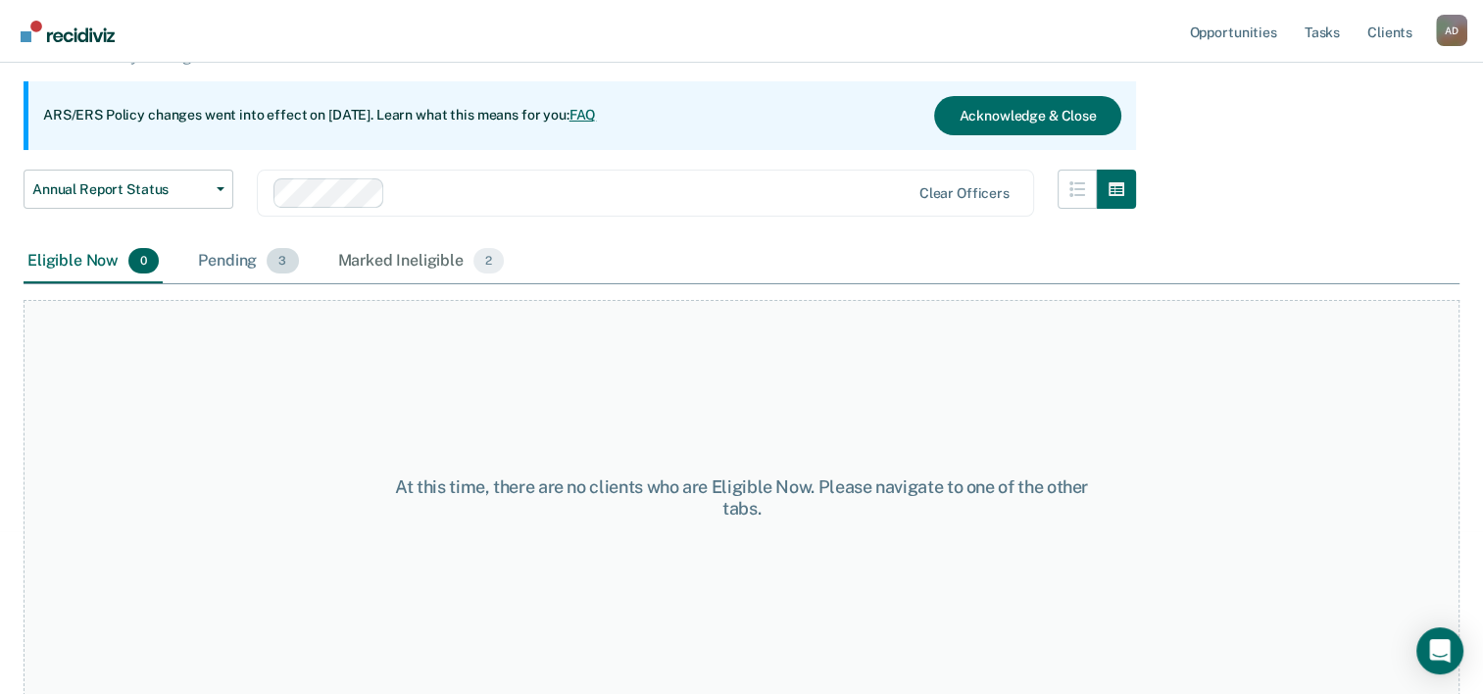 The image size is (1483, 694). Describe the element at coordinates (1439, 651) in the screenshot. I see `div: Open Intercom Messenger` at that location.